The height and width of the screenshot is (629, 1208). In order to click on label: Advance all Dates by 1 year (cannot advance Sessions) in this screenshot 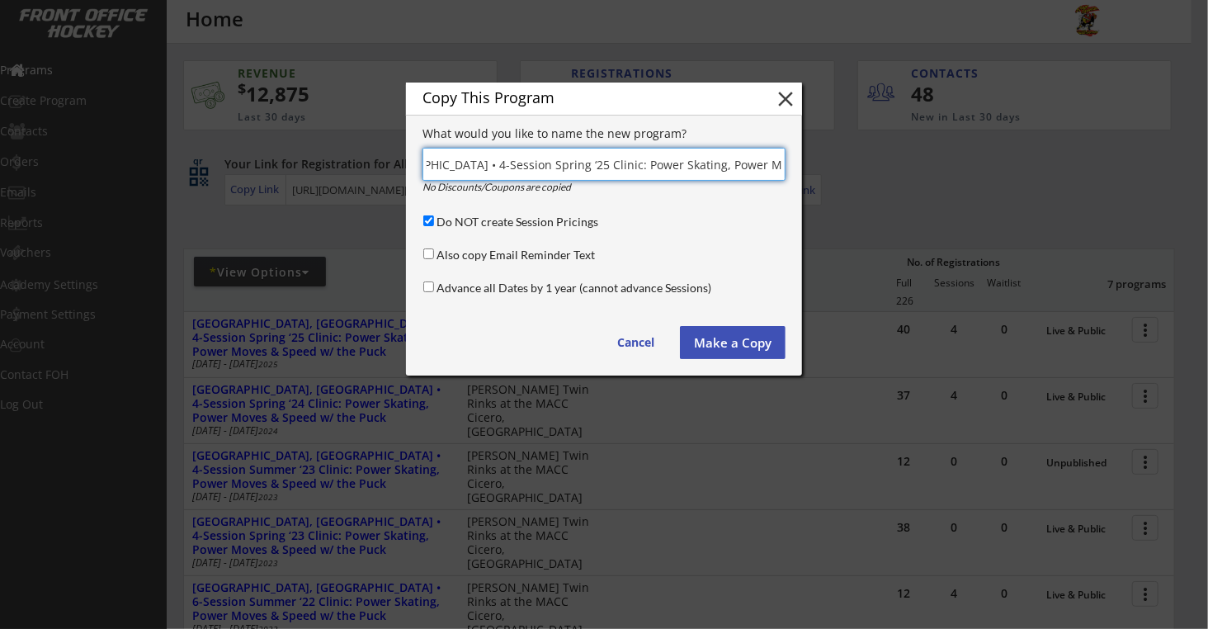, I will do `click(573, 287)`.